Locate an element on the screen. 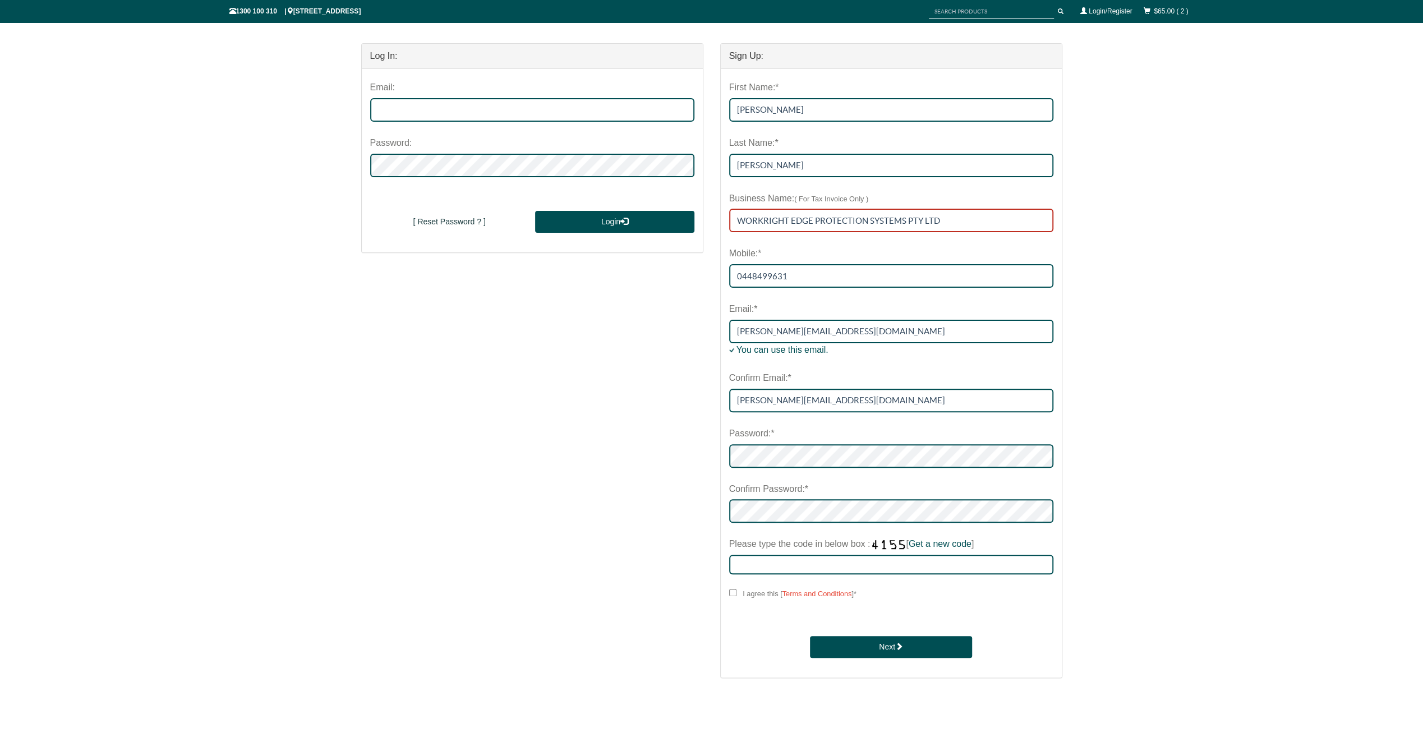 The width and height of the screenshot is (1423, 737). label: Email:* is located at coordinates (743, 309).